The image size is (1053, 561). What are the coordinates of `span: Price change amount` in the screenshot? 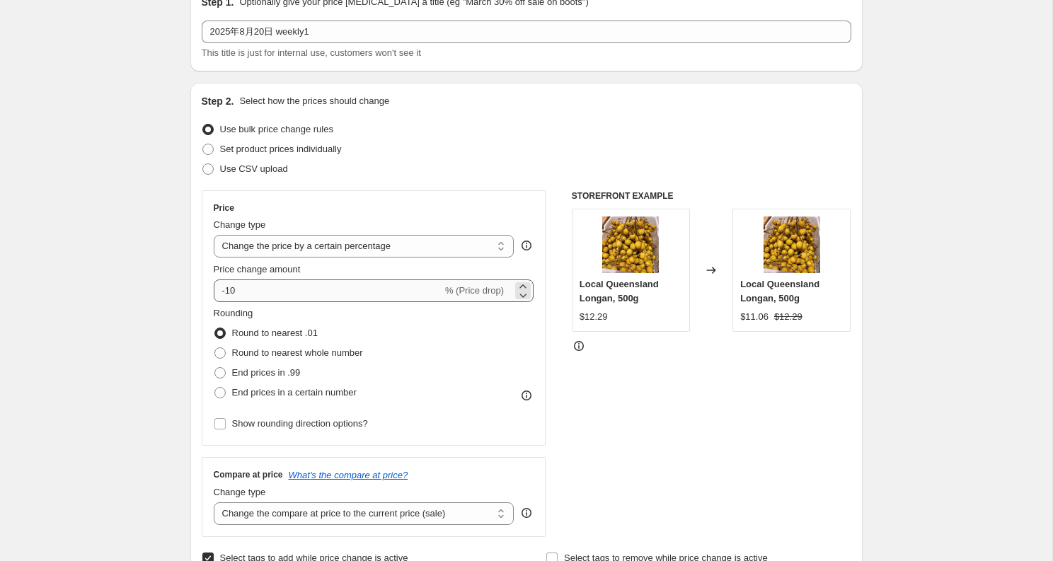 It's located at (257, 269).